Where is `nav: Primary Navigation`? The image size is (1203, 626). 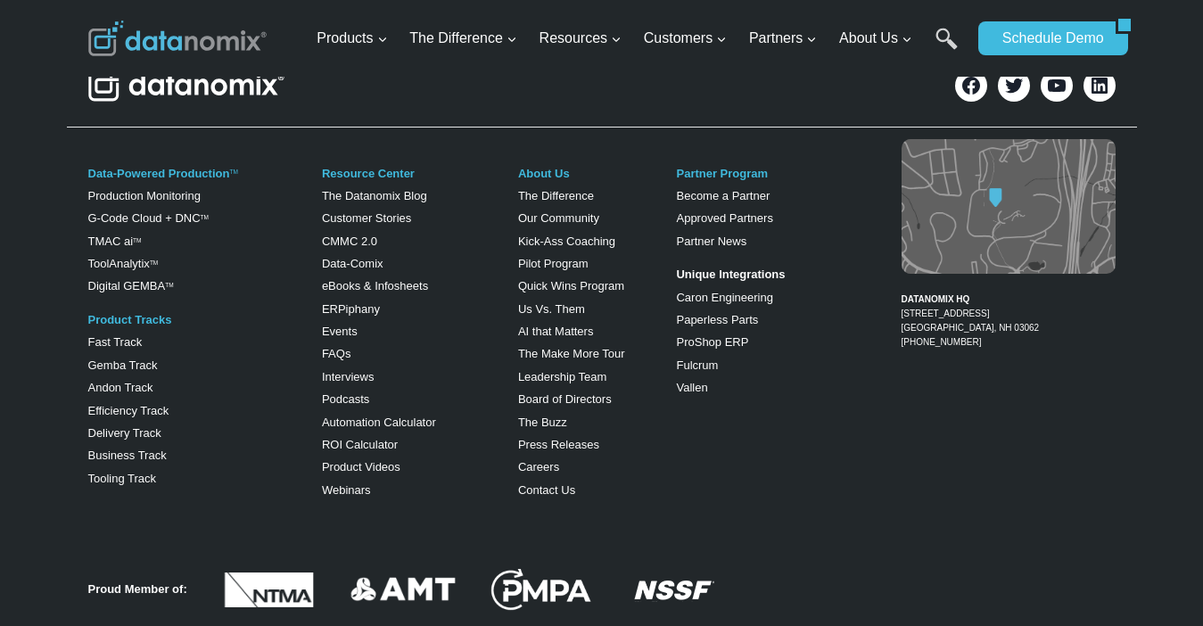
nav: Primary Navigation is located at coordinates (639, 38).